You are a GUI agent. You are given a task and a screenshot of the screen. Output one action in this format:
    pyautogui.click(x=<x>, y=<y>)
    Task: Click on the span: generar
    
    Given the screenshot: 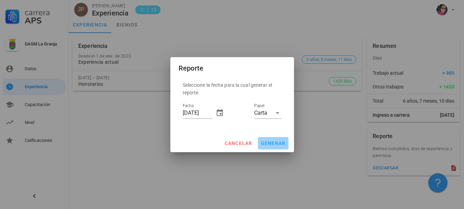 What is the action you would take?
    pyautogui.click(x=273, y=143)
    